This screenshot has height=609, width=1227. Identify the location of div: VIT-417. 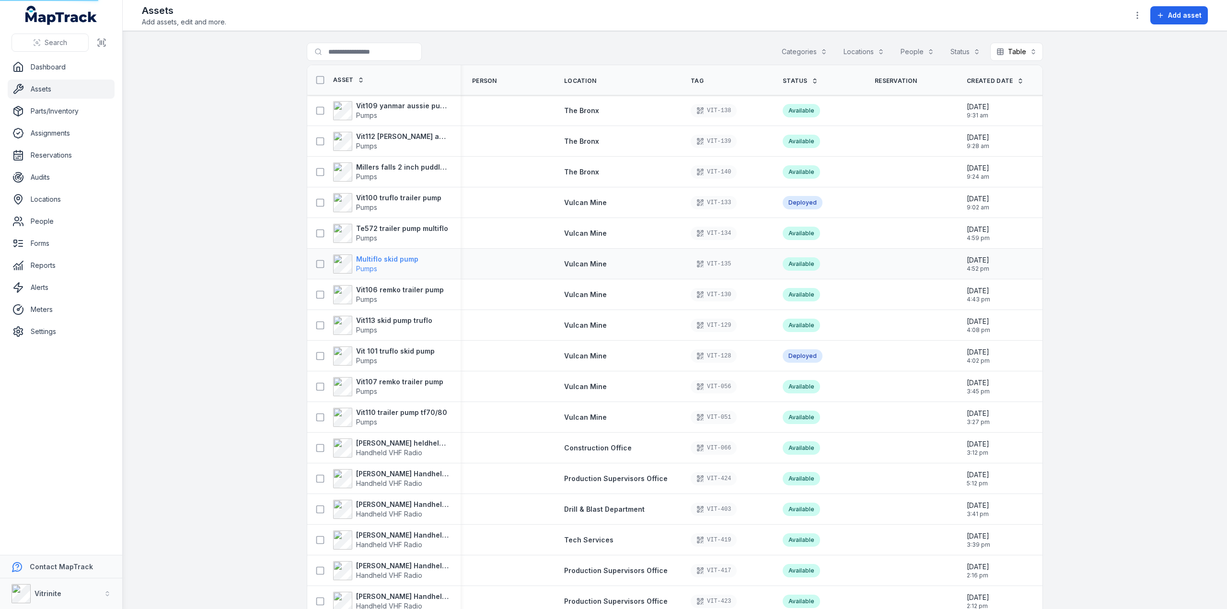
(713, 571).